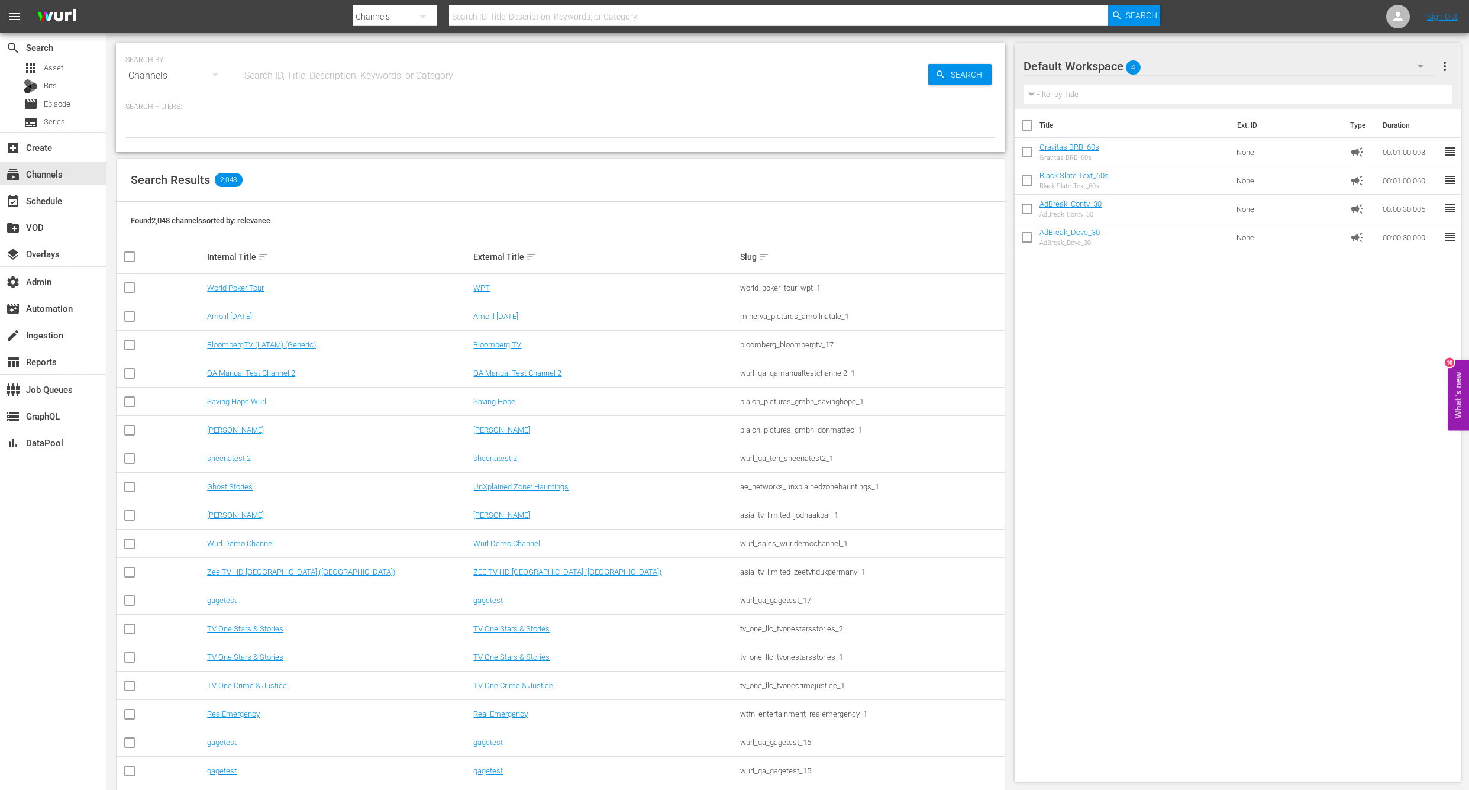 Image resolution: width=1469 pixels, height=790 pixels. Describe the element at coordinates (1069, 147) in the screenshot. I see `a: Gravitas BRB_60s` at that location.